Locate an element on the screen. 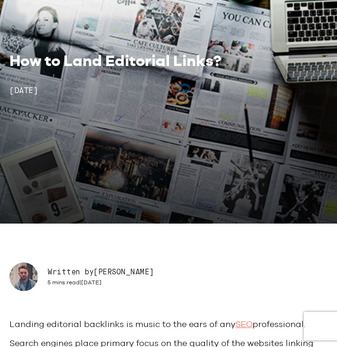 This screenshot has height=347, width=337. span: 5 mins read is located at coordinates (64, 282).